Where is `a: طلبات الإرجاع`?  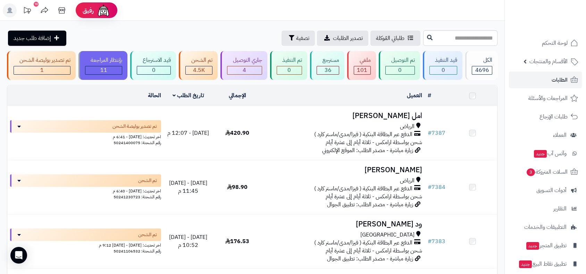 a: طلبات الإرجاع is located at coordinates (546, 117).